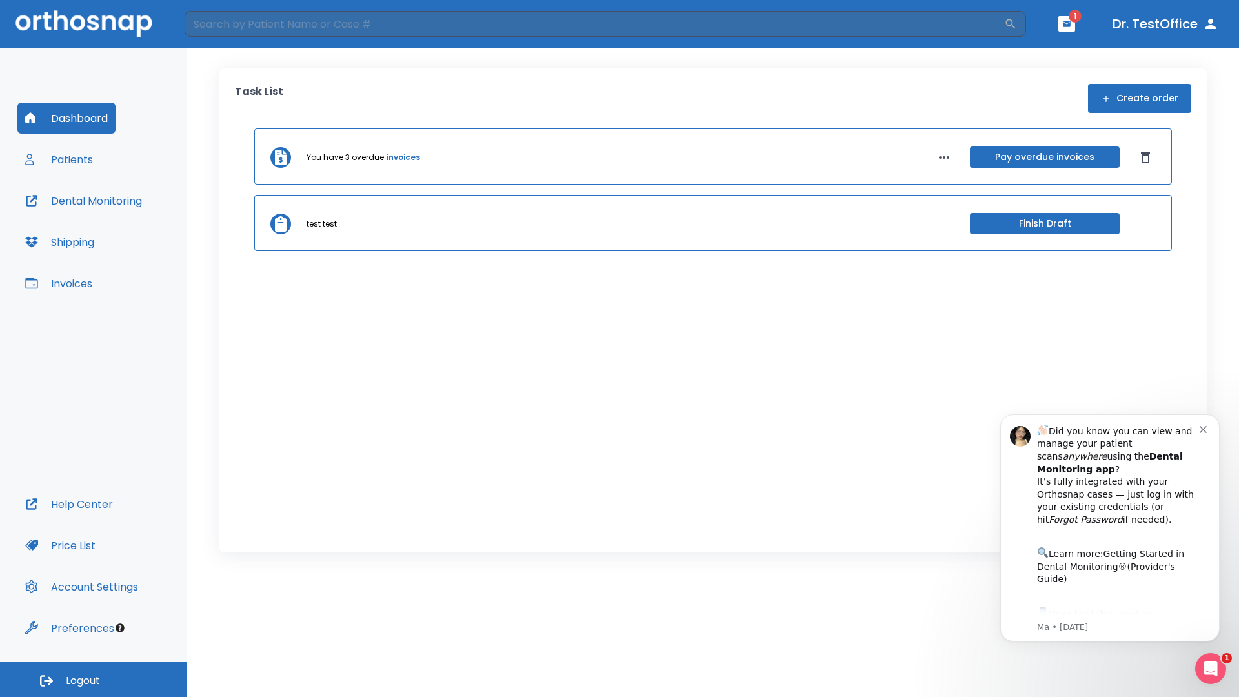 The height and width of the screenshot is (697, 1239). What do you see at coordinates (137, 121) in the screenshot?
I see `div: Message content` at bounding box center [137, 121].